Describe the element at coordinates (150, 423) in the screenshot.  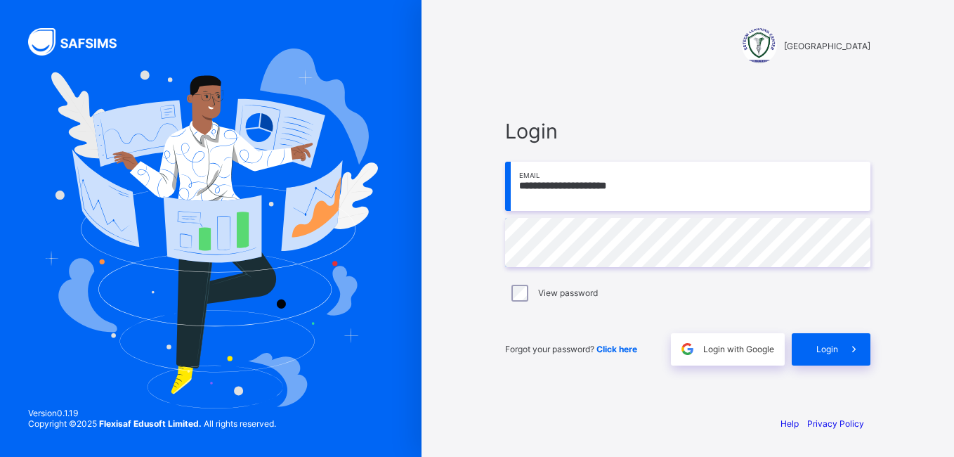
I see `strong: Flexisaf Edusoft Limited.` at that location.